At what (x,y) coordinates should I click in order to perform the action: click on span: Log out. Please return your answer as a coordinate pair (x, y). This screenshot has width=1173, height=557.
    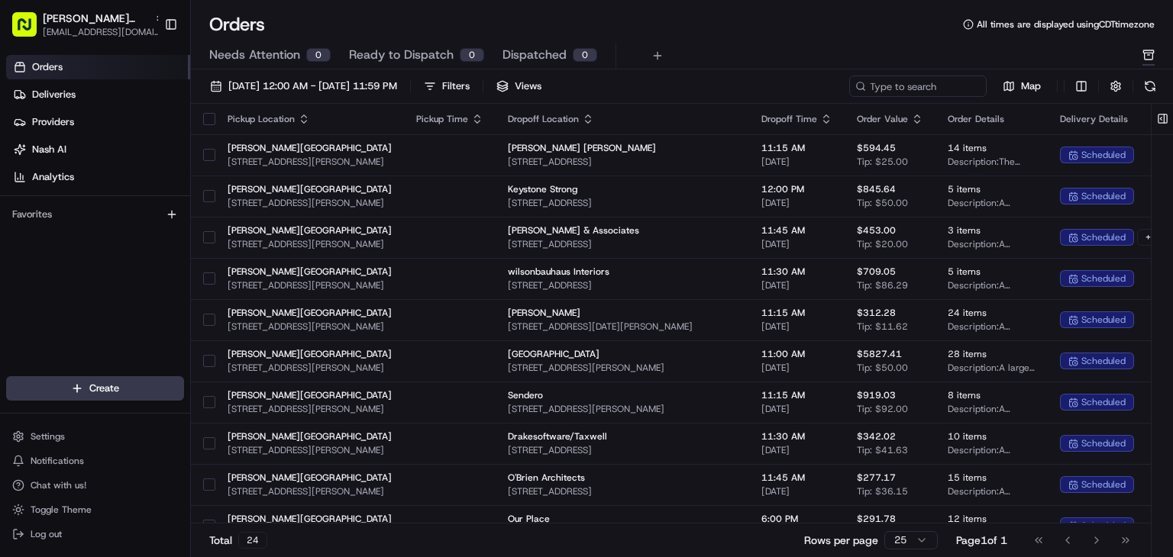
    Looking at the image, I should click on (46, 534).